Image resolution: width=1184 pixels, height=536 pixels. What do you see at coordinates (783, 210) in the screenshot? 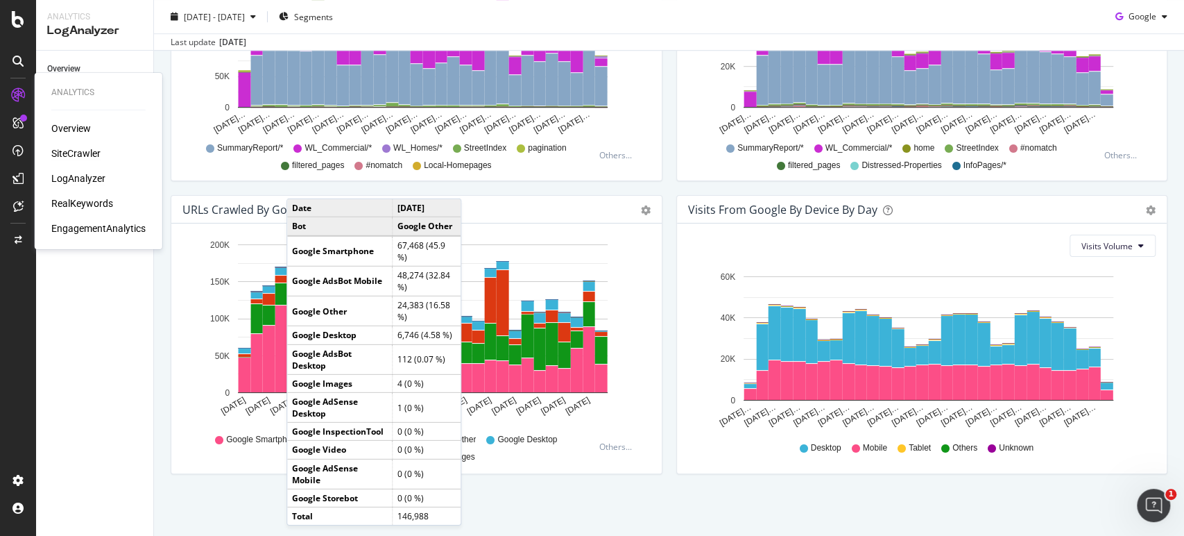
I see `div: Visits From Google By Device By Day` at bounding box center [783, 210].